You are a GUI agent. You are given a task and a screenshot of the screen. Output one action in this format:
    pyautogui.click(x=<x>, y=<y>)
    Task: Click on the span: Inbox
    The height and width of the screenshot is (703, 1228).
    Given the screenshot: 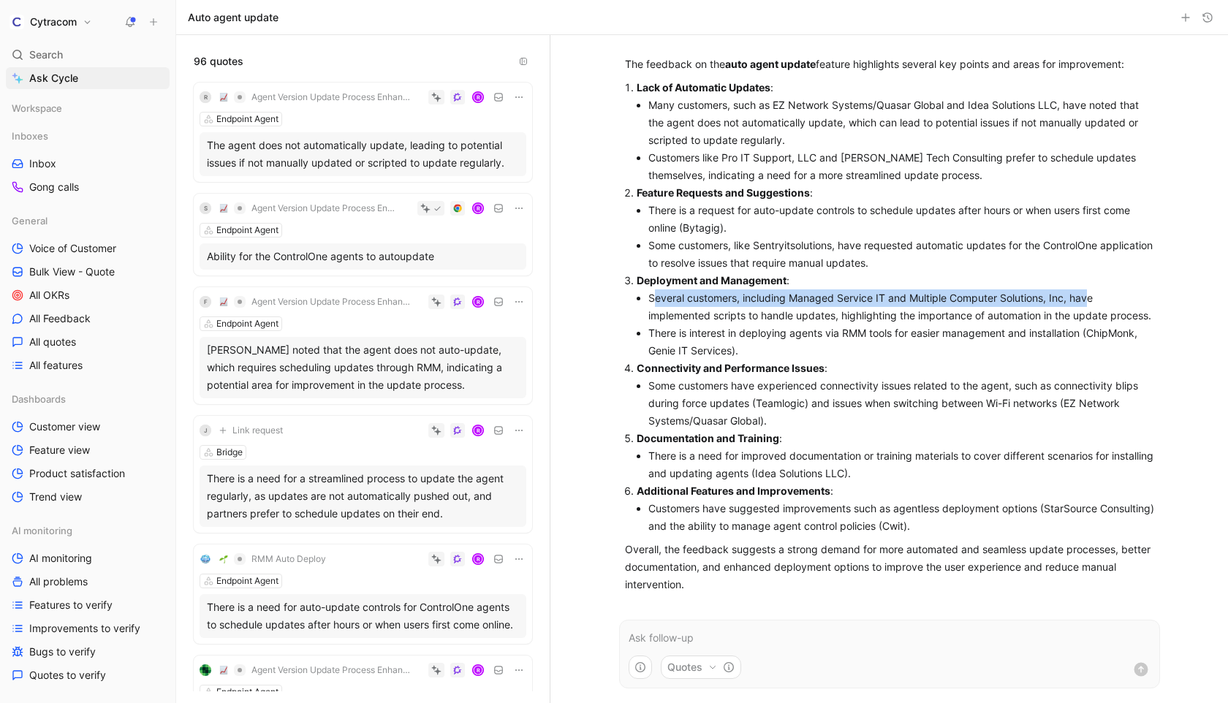 What is the action you would take?
    pyautogui.click(x=42, y=164)
    